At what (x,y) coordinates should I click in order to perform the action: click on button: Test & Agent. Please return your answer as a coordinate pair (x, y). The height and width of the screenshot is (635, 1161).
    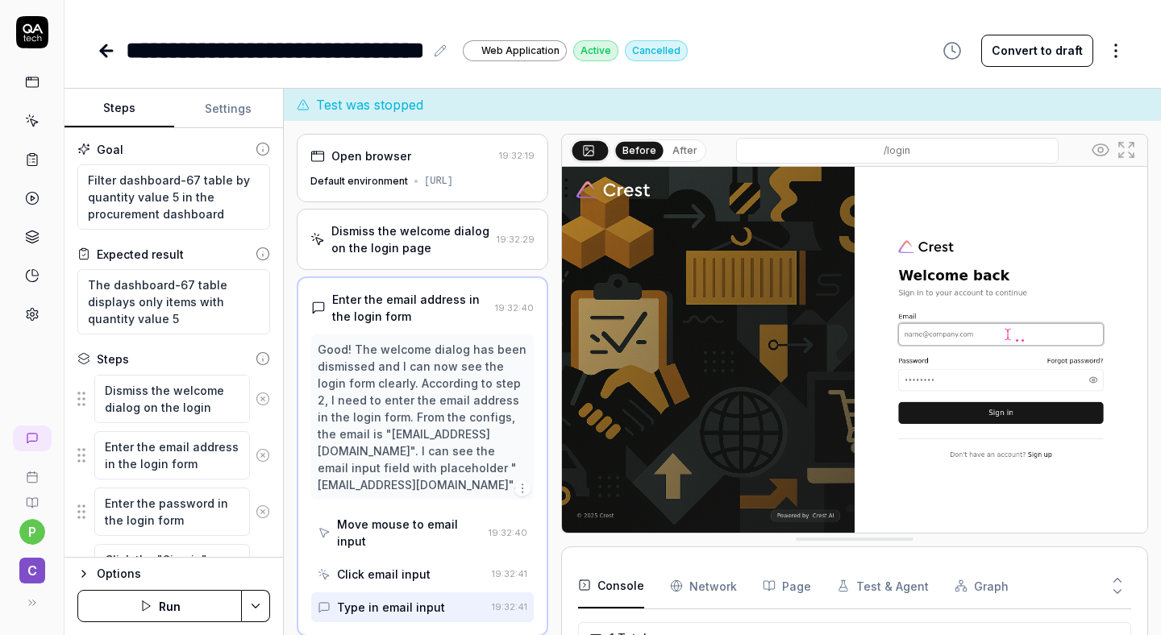
    Looking at the image, I should click on (883, 586).